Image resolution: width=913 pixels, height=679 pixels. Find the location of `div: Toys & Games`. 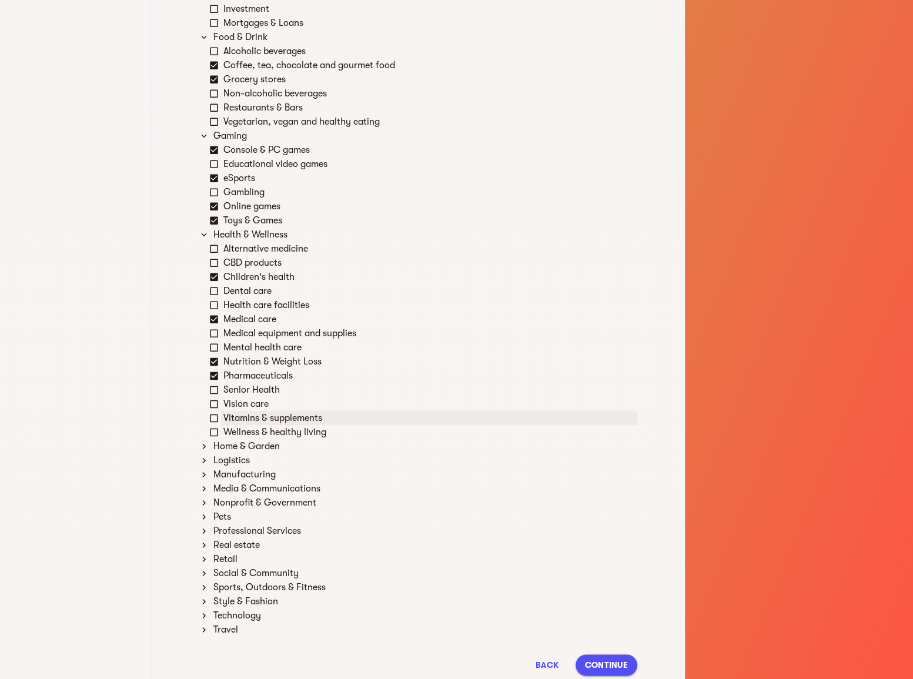

div: Toys & Games is located at coordinates (429, 220).